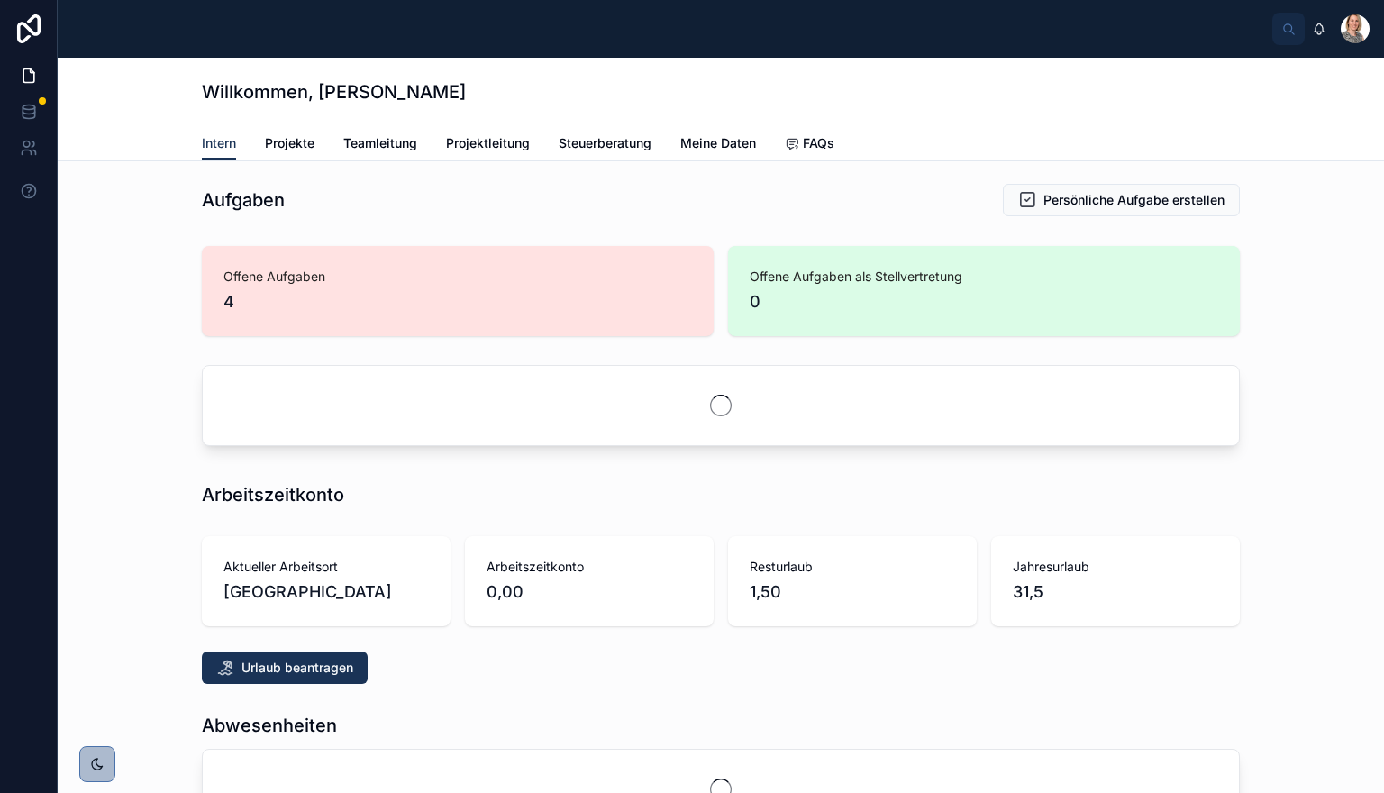  I want to click on a: Projekte, so click(289, 145).